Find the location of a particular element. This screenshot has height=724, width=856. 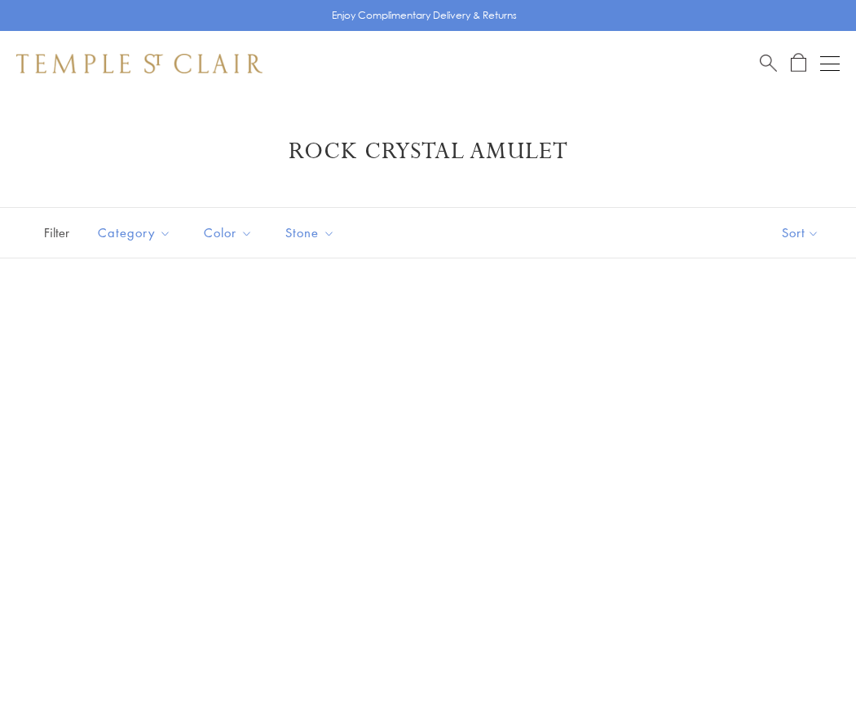

a: Search is located at coordinates (768, 63).